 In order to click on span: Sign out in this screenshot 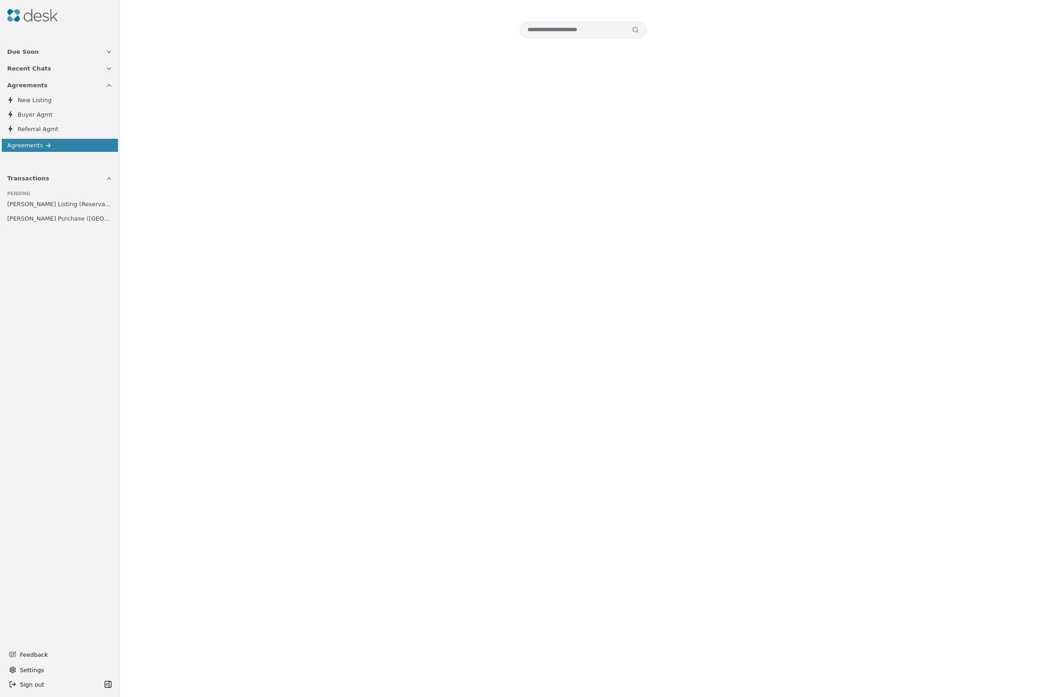, I will do `click(32, 685)`.